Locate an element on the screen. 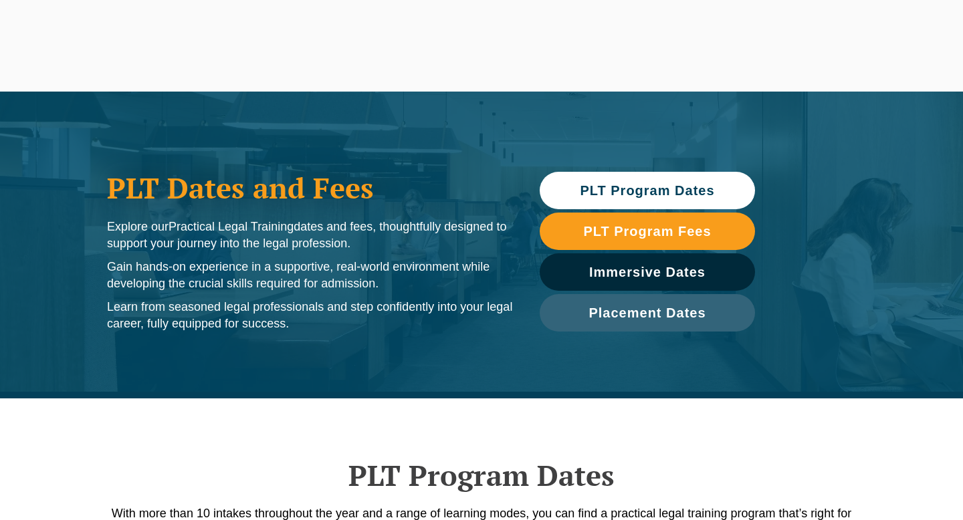 This screenshot has height=520, width=963. a: PLT Program Dates is located at coordinates (647, 191).